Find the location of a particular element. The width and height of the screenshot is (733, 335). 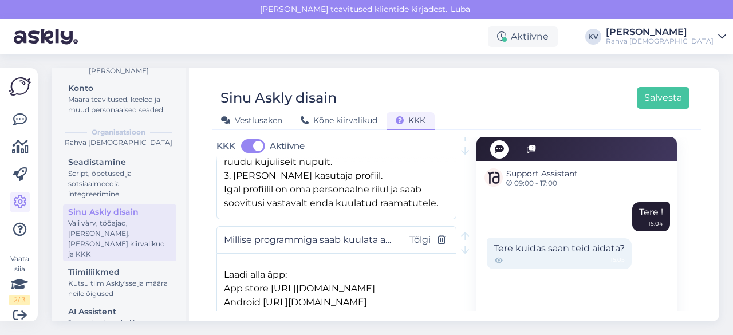

input: Sisesta oma küsimus siia... is located at coordinates (308, 240).